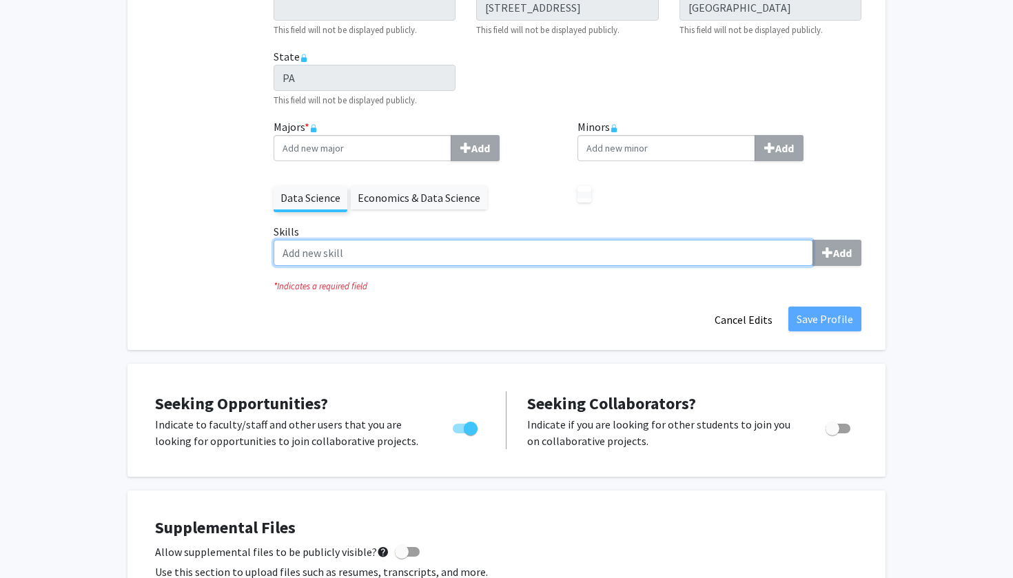 The width and height of the screenshot is (1013, 578). I want to click on input: Majors*Add, so click(363, 148).